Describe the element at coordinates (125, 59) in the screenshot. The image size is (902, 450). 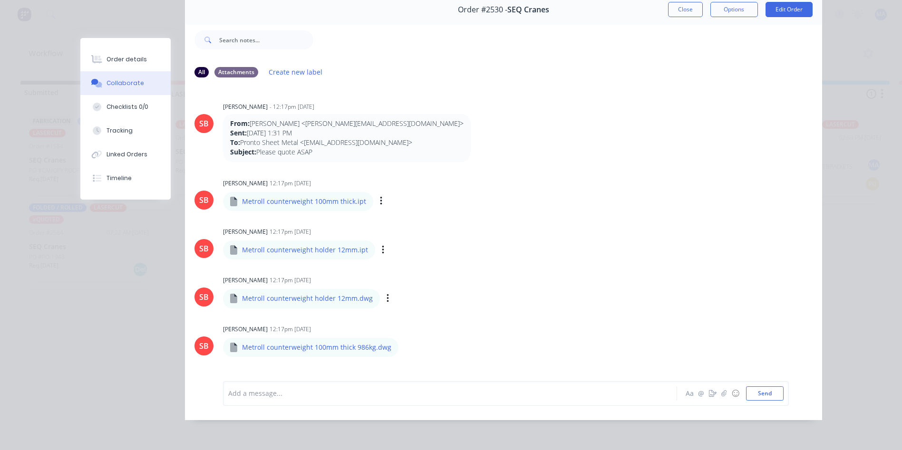
I see `button: Order details` at that location.